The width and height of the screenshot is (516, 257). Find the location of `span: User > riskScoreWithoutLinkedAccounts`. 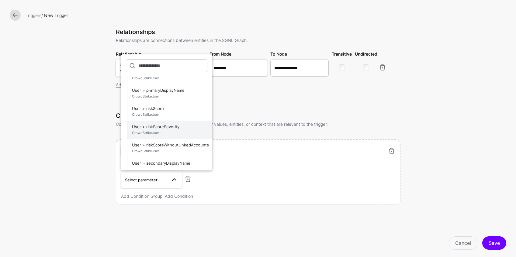

span: User > riskScoreWithoutLinkedAccounts is located at coordinates (170, 148).